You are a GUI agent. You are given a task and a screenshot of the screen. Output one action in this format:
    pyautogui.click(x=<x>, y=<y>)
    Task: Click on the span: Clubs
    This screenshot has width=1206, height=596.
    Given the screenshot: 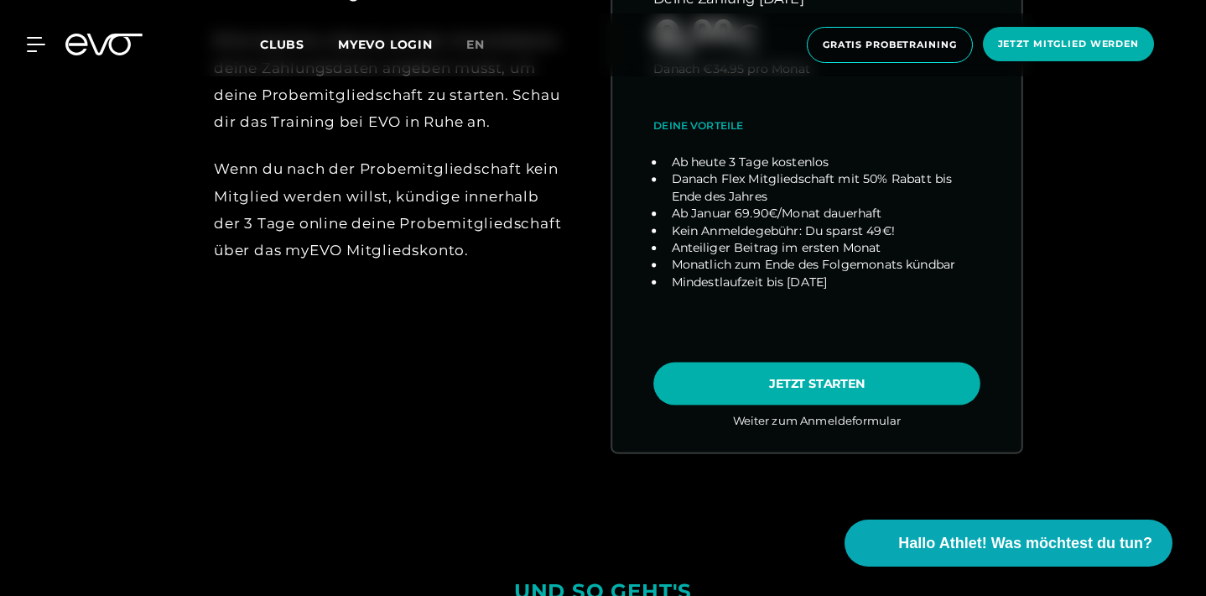 What is the action you would take?
    pyautogui.click(x=282, y=44)
    